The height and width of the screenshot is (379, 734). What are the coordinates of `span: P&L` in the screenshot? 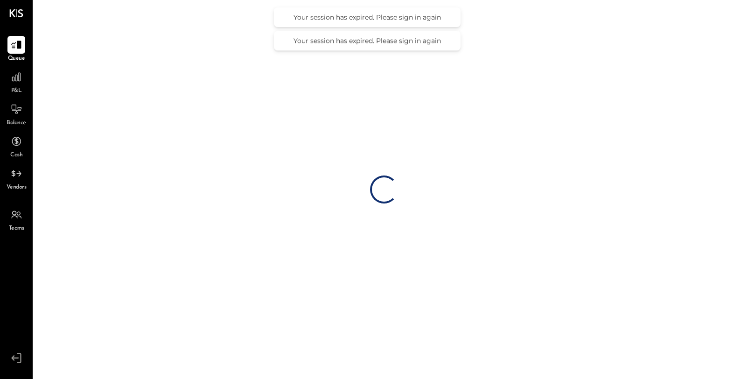 It's located at (16, 91).